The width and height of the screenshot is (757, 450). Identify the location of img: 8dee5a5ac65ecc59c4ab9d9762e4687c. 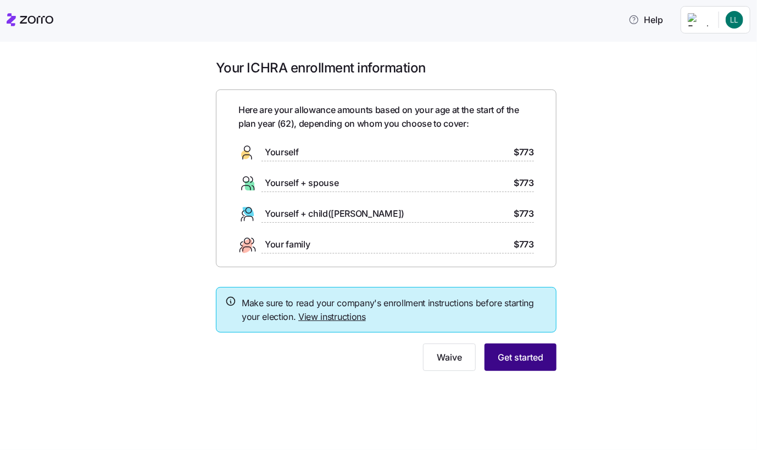
(734, 20).